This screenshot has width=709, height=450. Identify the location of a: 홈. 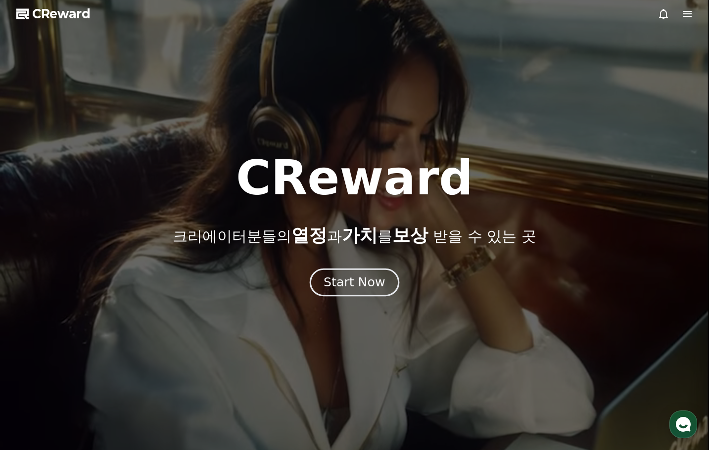
(34, 326).